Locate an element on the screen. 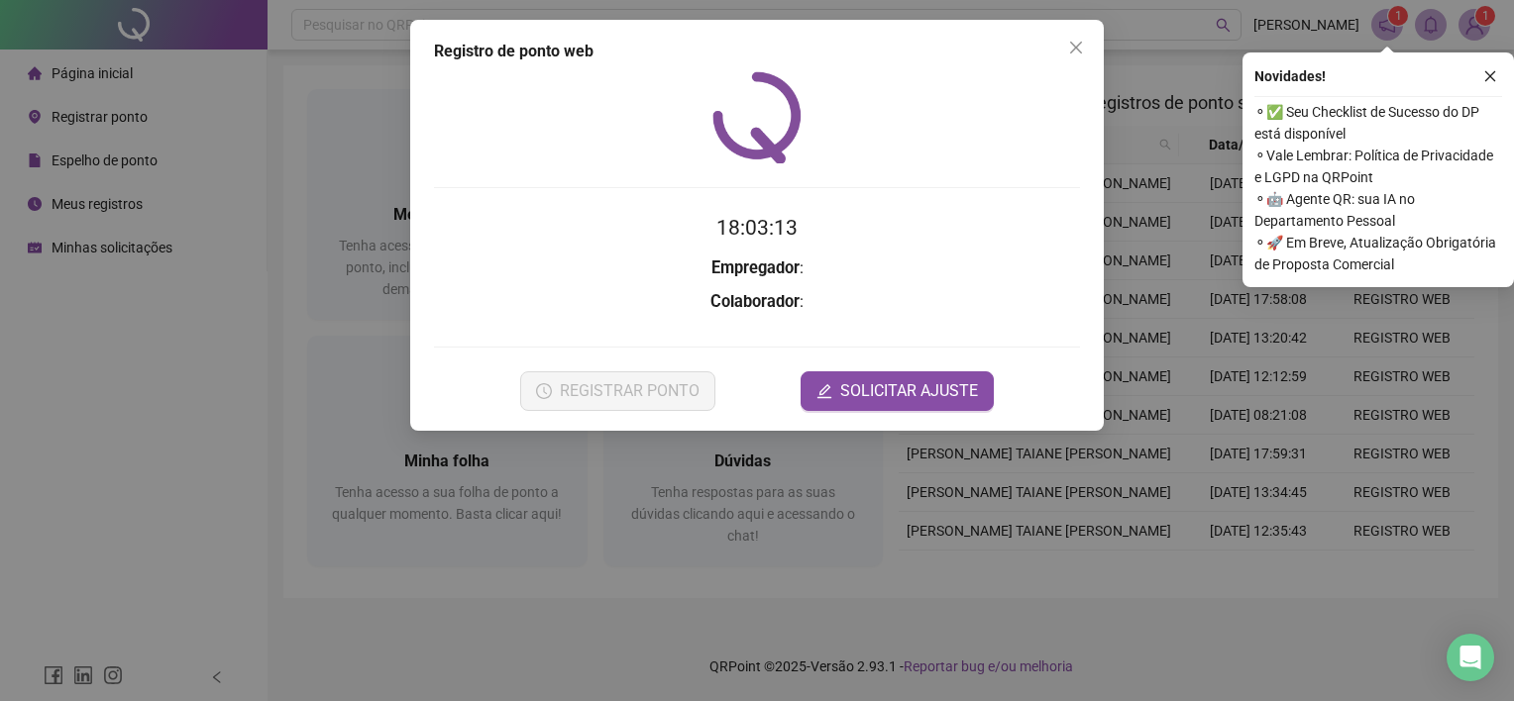 The height and width of the screenshot is (701, 1514). button: Close is located at coordinates (1076, 48).